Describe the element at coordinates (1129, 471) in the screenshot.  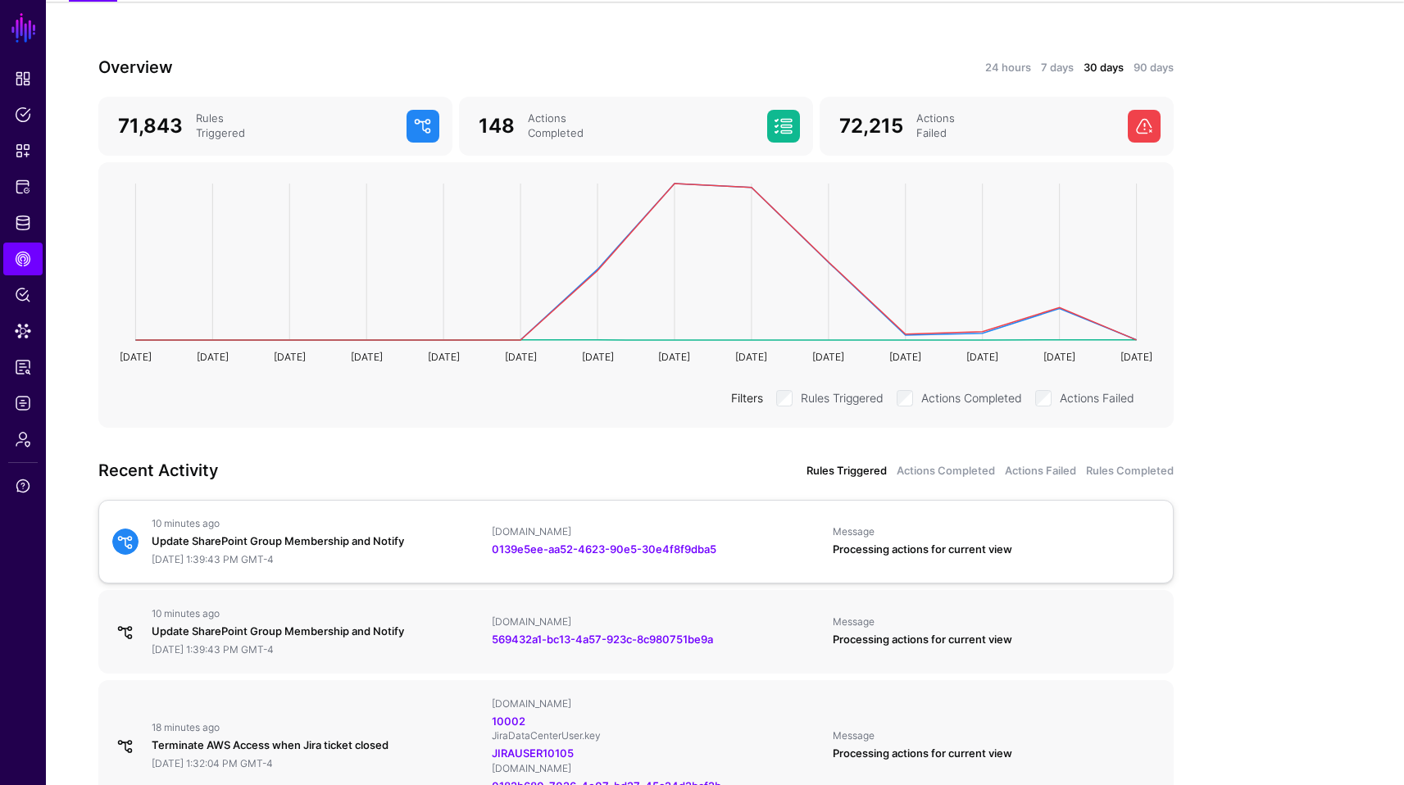
I see `a: Rules Completed` at that location.